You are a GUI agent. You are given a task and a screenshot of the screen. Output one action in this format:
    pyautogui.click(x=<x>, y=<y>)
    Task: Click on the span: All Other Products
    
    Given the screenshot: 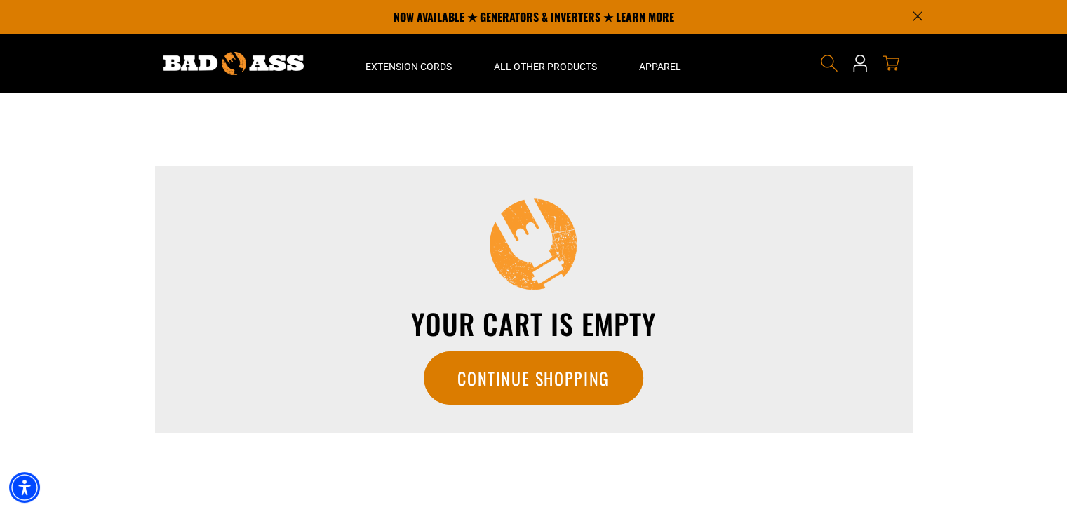 What is the action you would take?
    pyautogui.click(x=545, y=67)
    